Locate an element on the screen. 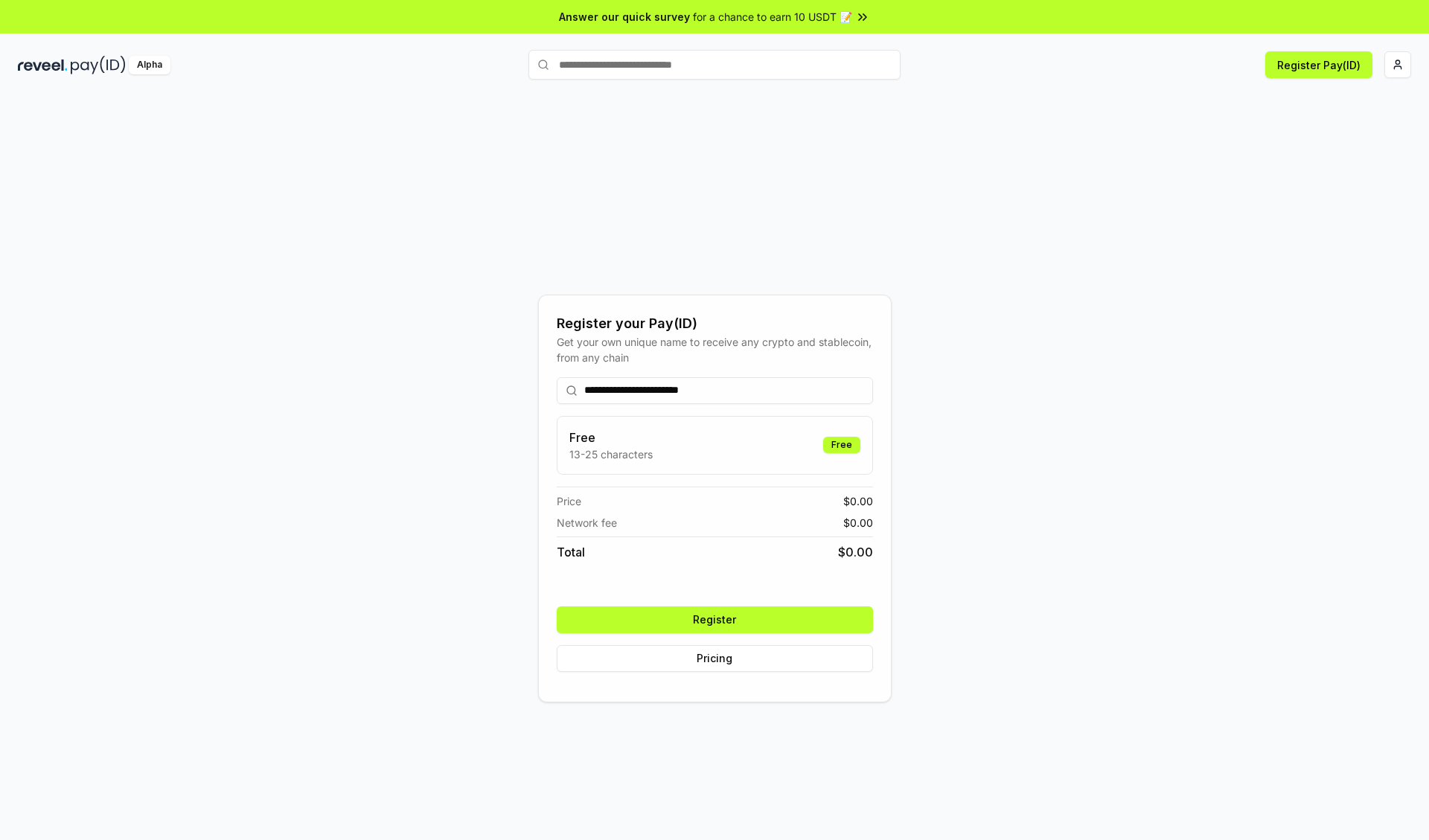  div: Get your own unique name to receive any crypto and stablecoin, from any chain is located at coordinates (714, 349).